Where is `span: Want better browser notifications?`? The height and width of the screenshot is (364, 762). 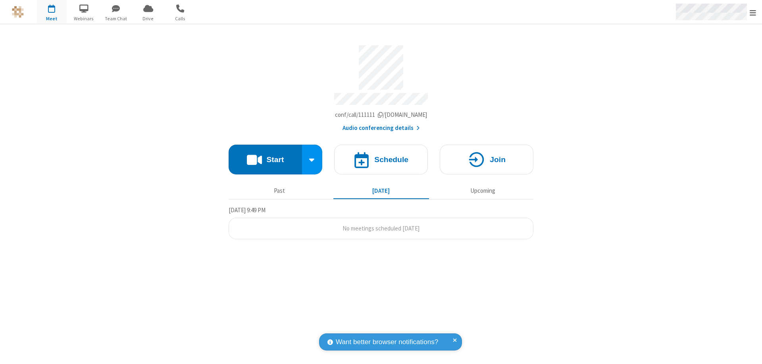
span: Want better browser notifications? is located at coordinates (387, 342).